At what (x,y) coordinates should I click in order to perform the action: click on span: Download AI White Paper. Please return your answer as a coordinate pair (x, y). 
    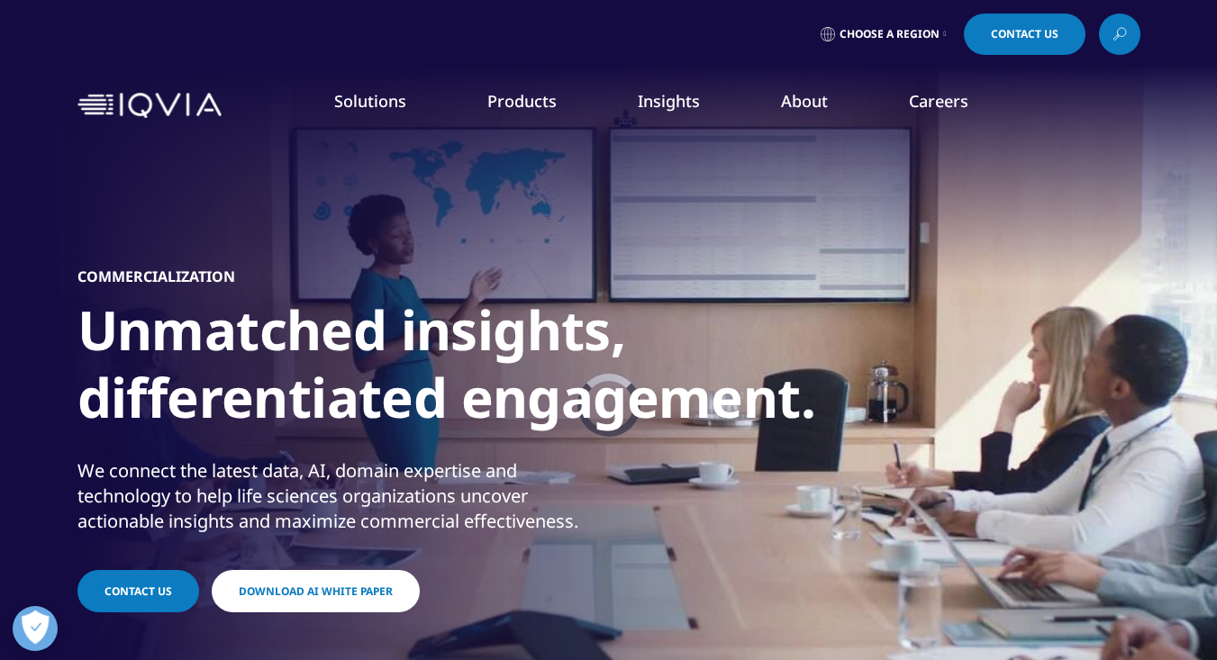
    Looking at the image, I should click on (315, 591).